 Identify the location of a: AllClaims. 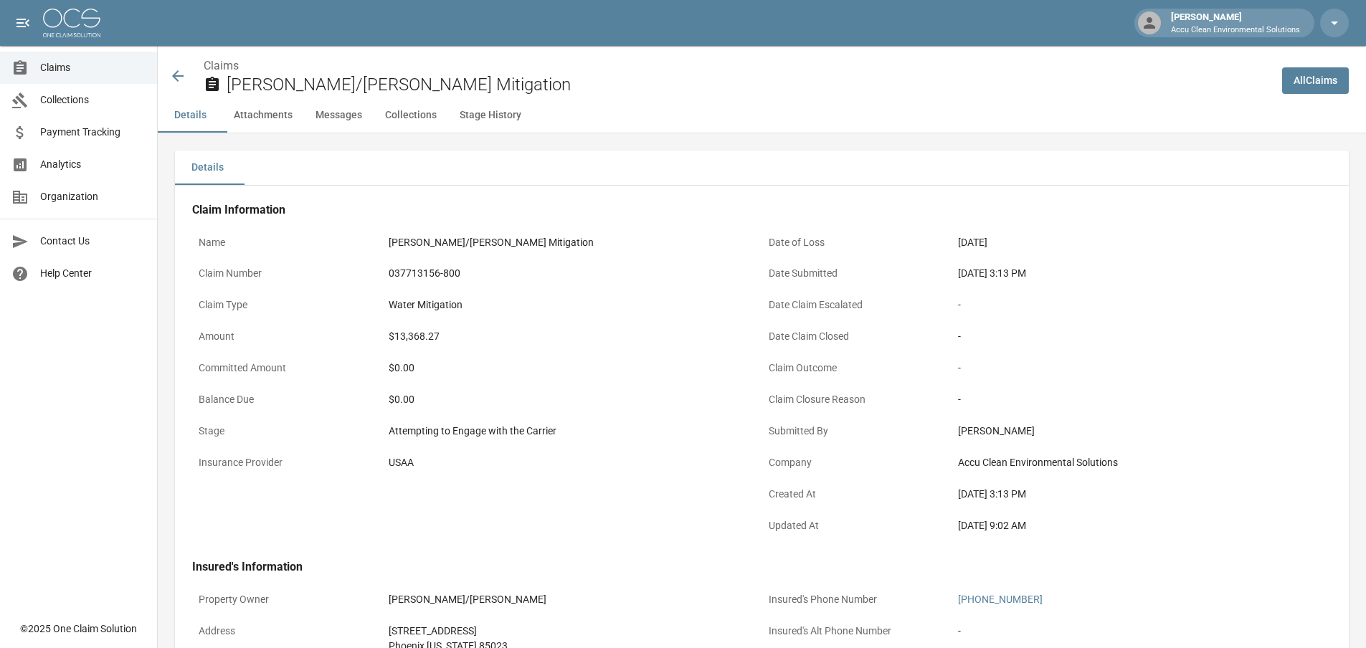
(1315, 80).